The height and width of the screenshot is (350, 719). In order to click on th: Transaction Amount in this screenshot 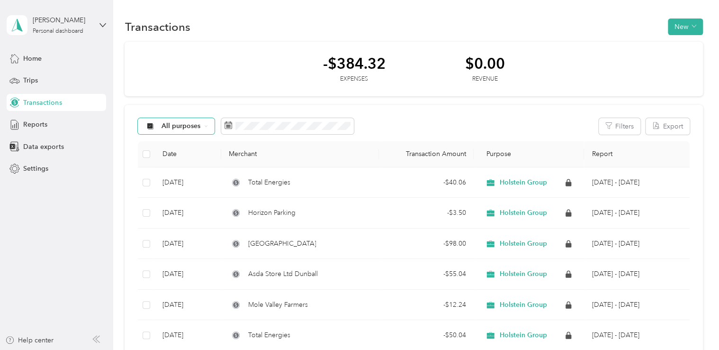, I will do `click(426, 154)`.